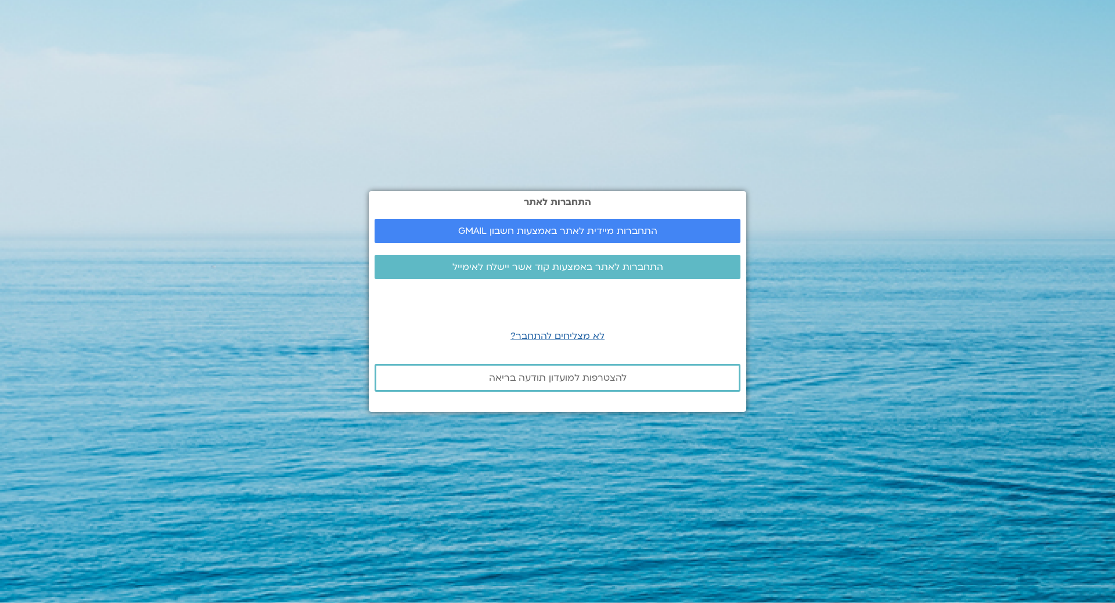  Describe the element at coordinates (557, 231) in the screenshot. I see `span: התחברות מיידית לאתר באמצעות חשבון GMAIL` at that location.